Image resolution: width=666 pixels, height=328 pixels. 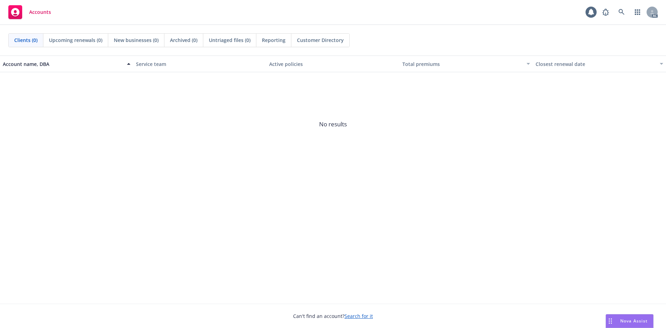 I want to click on button: Closest renewal date, so click(x=599, y=64).